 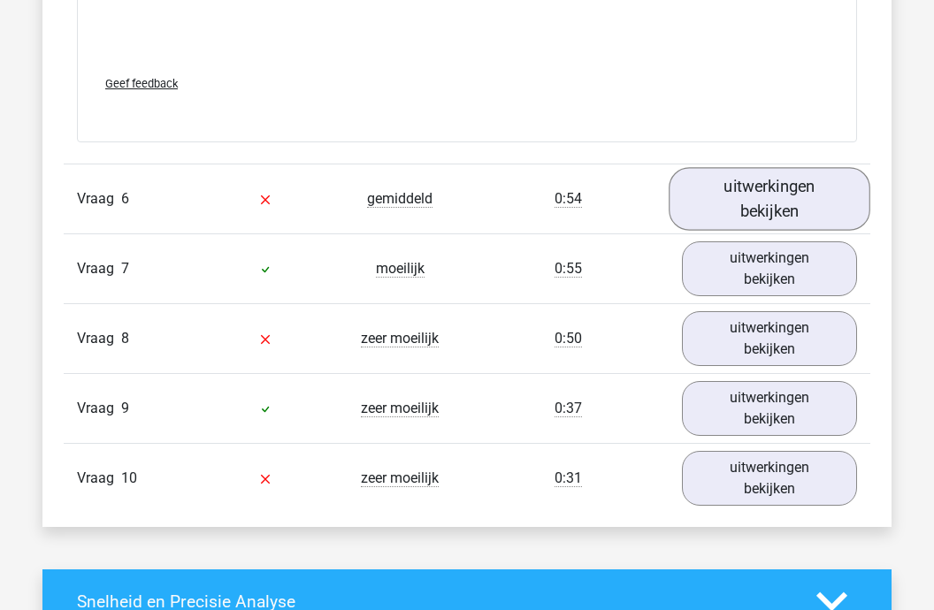 I want to click on span: 7, so click(x=125, y=268).